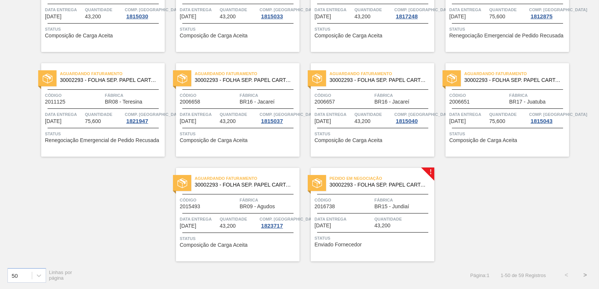  I want to click on a: statusAguardando Faturamento30002293 - FOLHA SEP. PAPEL CARTAO 1200x1000M 350gCódigo2011125Fábric..., so click(97, 110).